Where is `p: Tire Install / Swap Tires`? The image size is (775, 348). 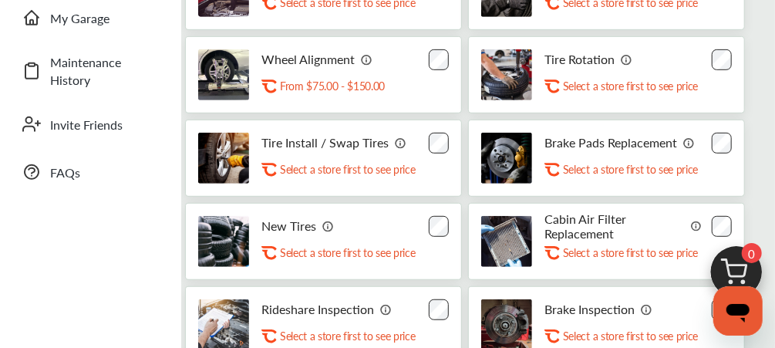 p: Tire Install / Swap Tires is located at coordinates (325, 142).